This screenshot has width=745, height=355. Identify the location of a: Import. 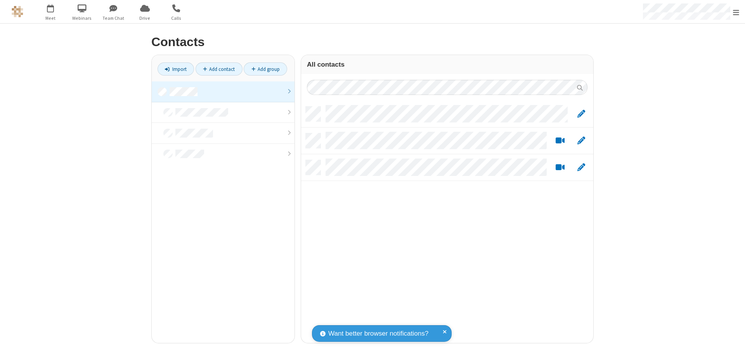
(176, 69).